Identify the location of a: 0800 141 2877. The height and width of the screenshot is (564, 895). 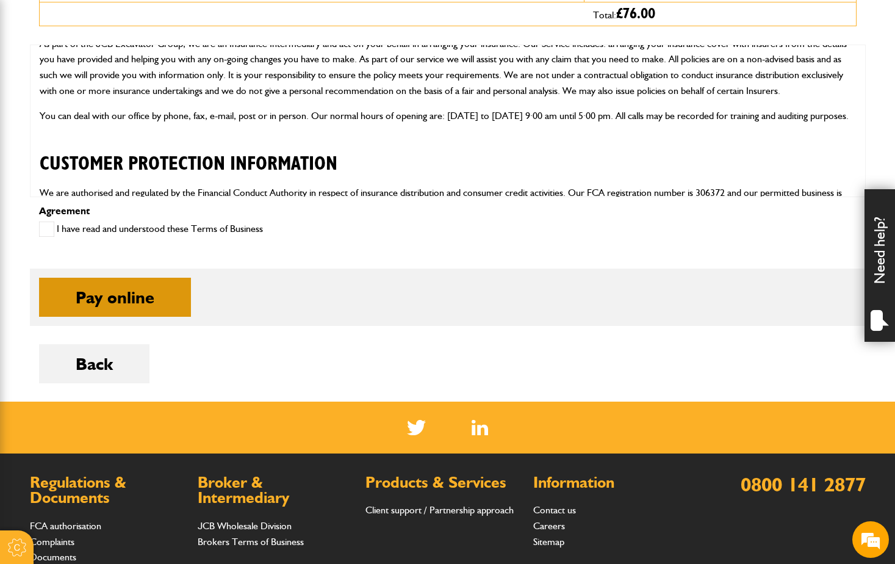
(803, 484).